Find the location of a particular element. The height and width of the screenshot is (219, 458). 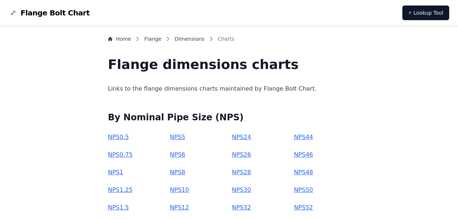

a: ⚡ Lookup Tool is located at coordinates (426, 13).